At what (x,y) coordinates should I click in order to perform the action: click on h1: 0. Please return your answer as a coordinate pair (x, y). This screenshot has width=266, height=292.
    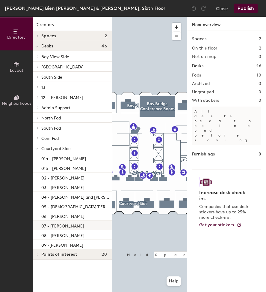
    Looking at the image, I should click on (260, 154).